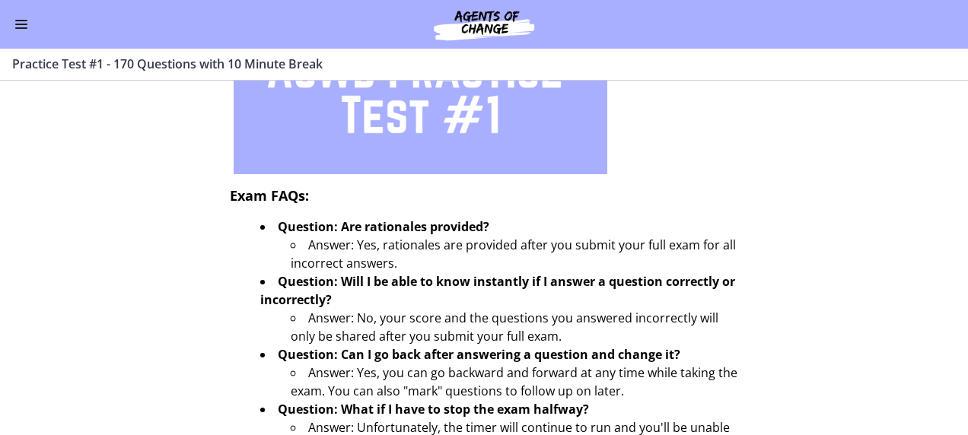 Image resolution: width=968 pixels, height=435 pixels. I want to click on li: Answer: No, your score and the questions you answered incorrectly will only be shared after you s..., so click(514, 327).